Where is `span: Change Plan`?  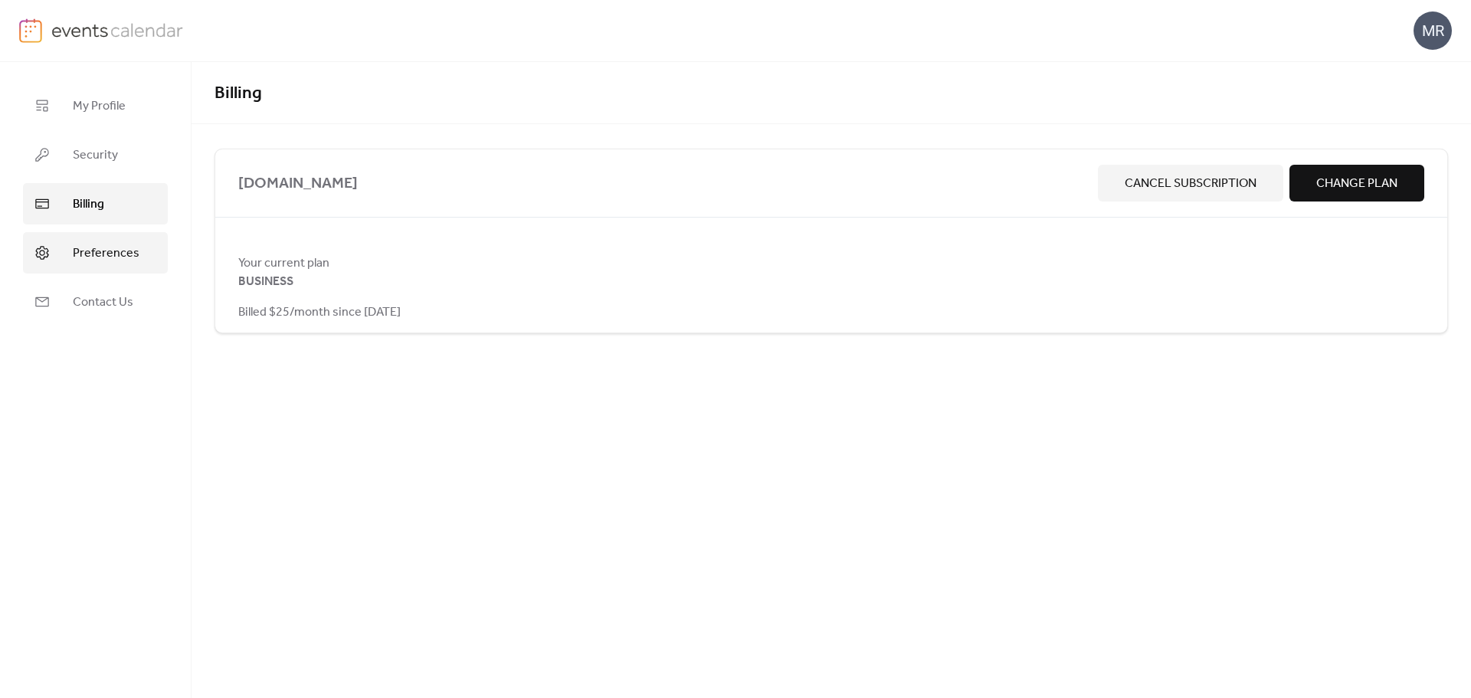
span: Change Plan is located at coordinates (1357, 184).